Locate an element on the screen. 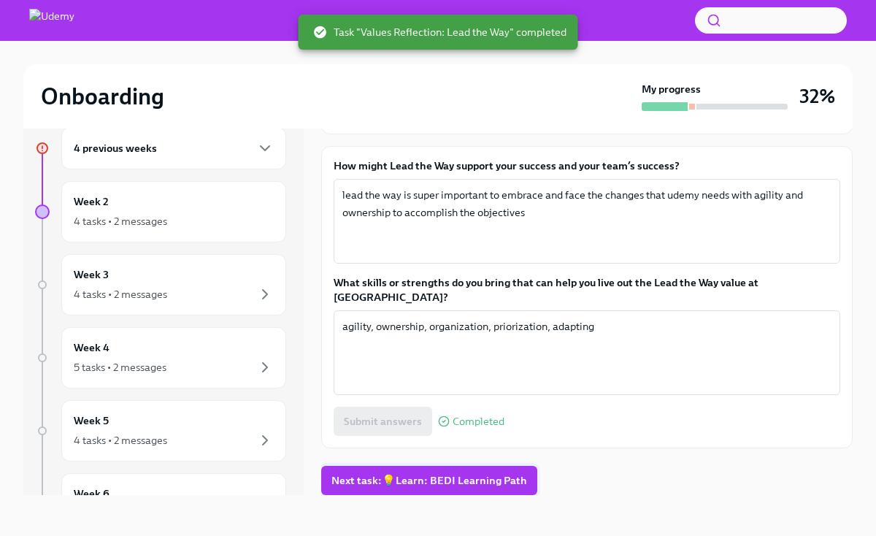  a: Week 45 tasks • 2 messages is located at coordinates (161, 358).